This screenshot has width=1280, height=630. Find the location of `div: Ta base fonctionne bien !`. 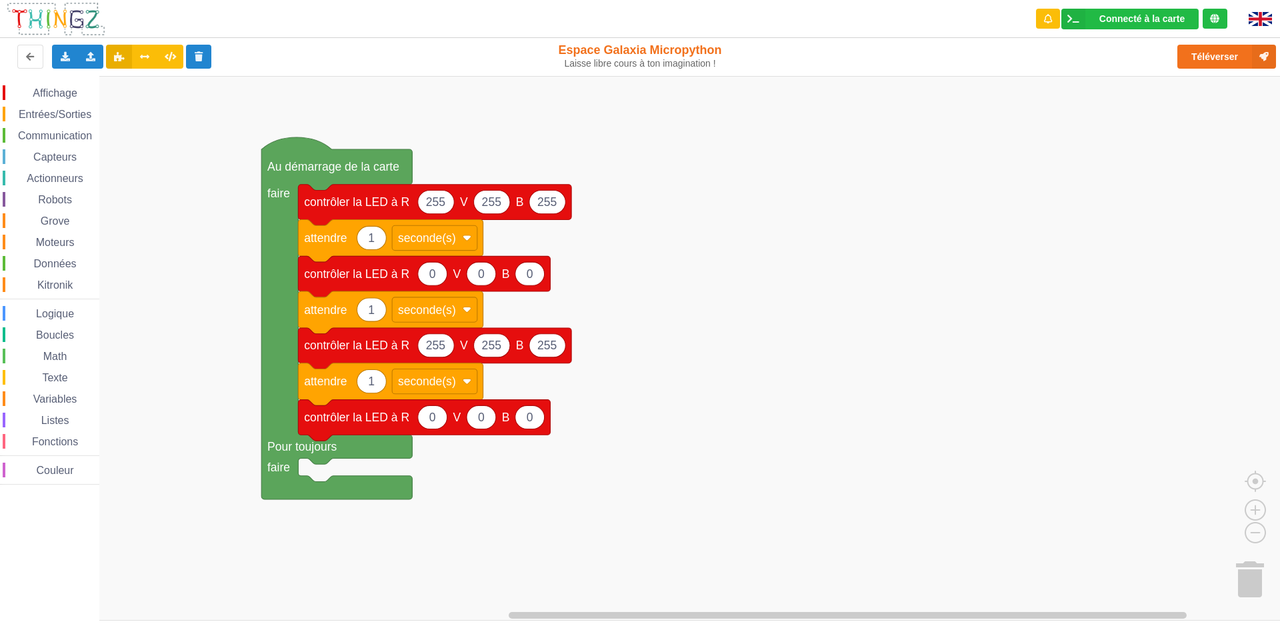

div: Ta base fonctionne bien ! is located at coordinates (1130, 19).